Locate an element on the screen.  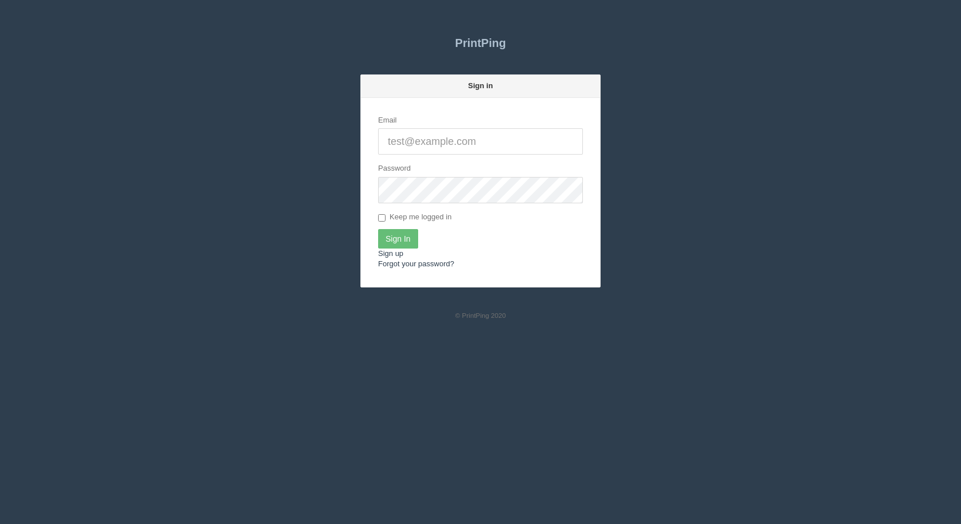
strong: Sign in is located at coordinates (480, 85).